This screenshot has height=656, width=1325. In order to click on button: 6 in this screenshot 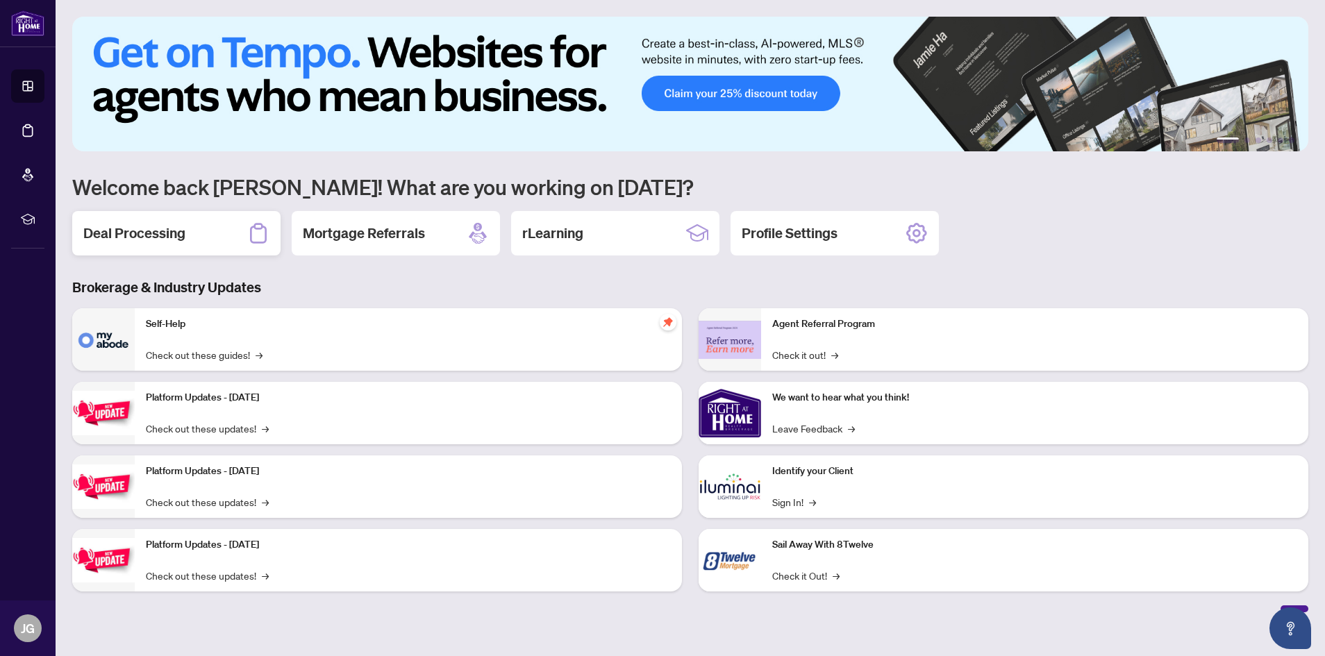, I will do `click(1292, 140)`.